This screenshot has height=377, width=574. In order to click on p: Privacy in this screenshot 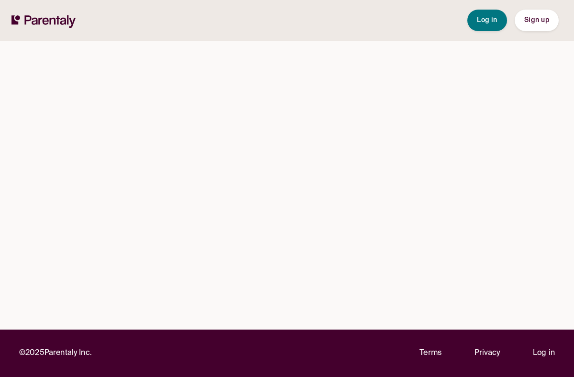, I will do `click(488, 353)`.